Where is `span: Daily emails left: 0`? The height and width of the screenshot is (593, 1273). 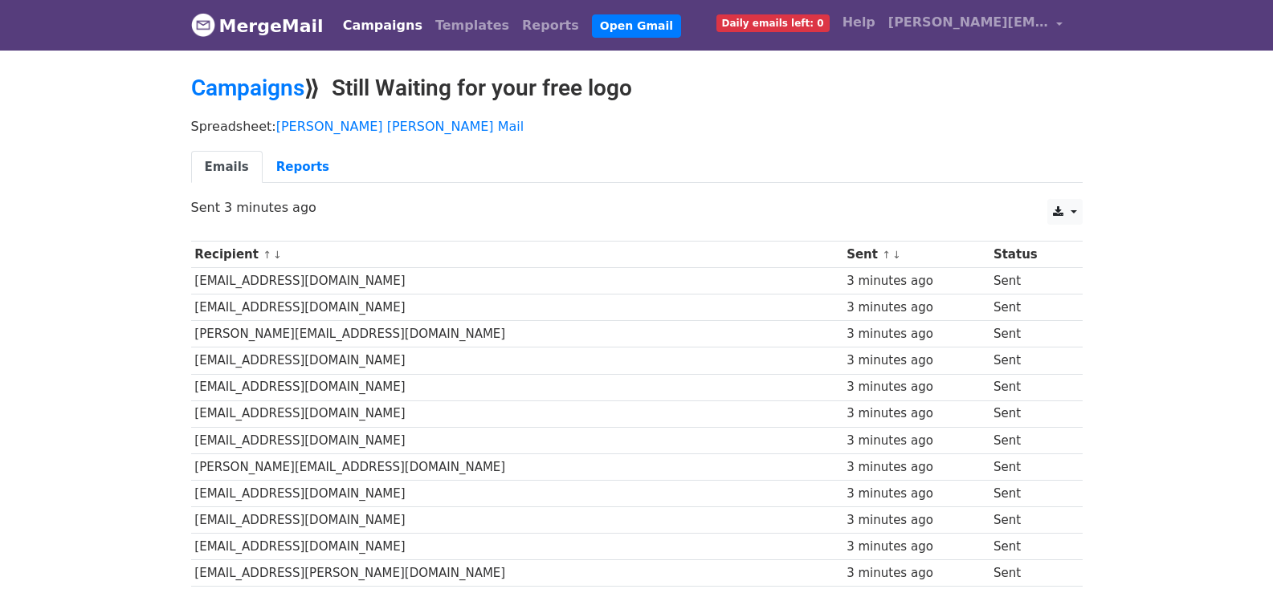 span: Daily emails left: 0 is located at coordinates (772, 23).